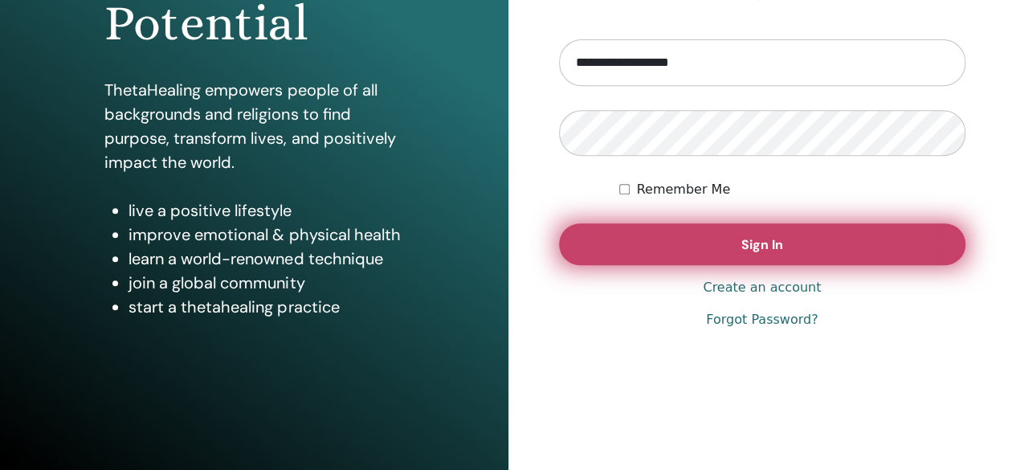  Describe the element at coordinates (763, 244) in the screenshot. I see `span: Sign In` at that location.